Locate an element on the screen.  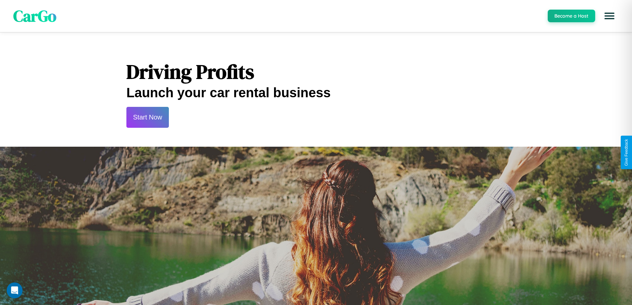
button: Open menu is located at coordinates (610, 16).